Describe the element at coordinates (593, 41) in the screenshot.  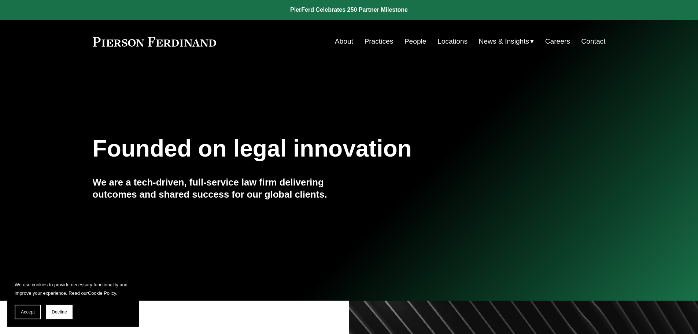
I see `a: Contact` at that location.